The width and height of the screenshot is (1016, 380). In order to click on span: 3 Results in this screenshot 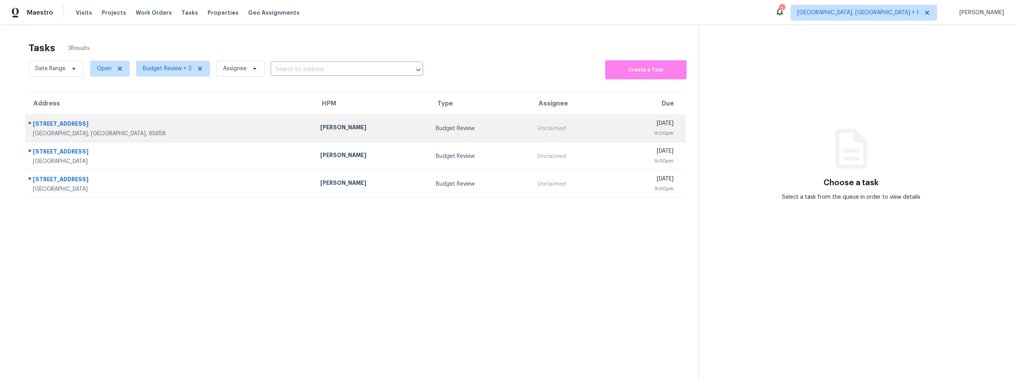, I will do `click(79, 48)`.